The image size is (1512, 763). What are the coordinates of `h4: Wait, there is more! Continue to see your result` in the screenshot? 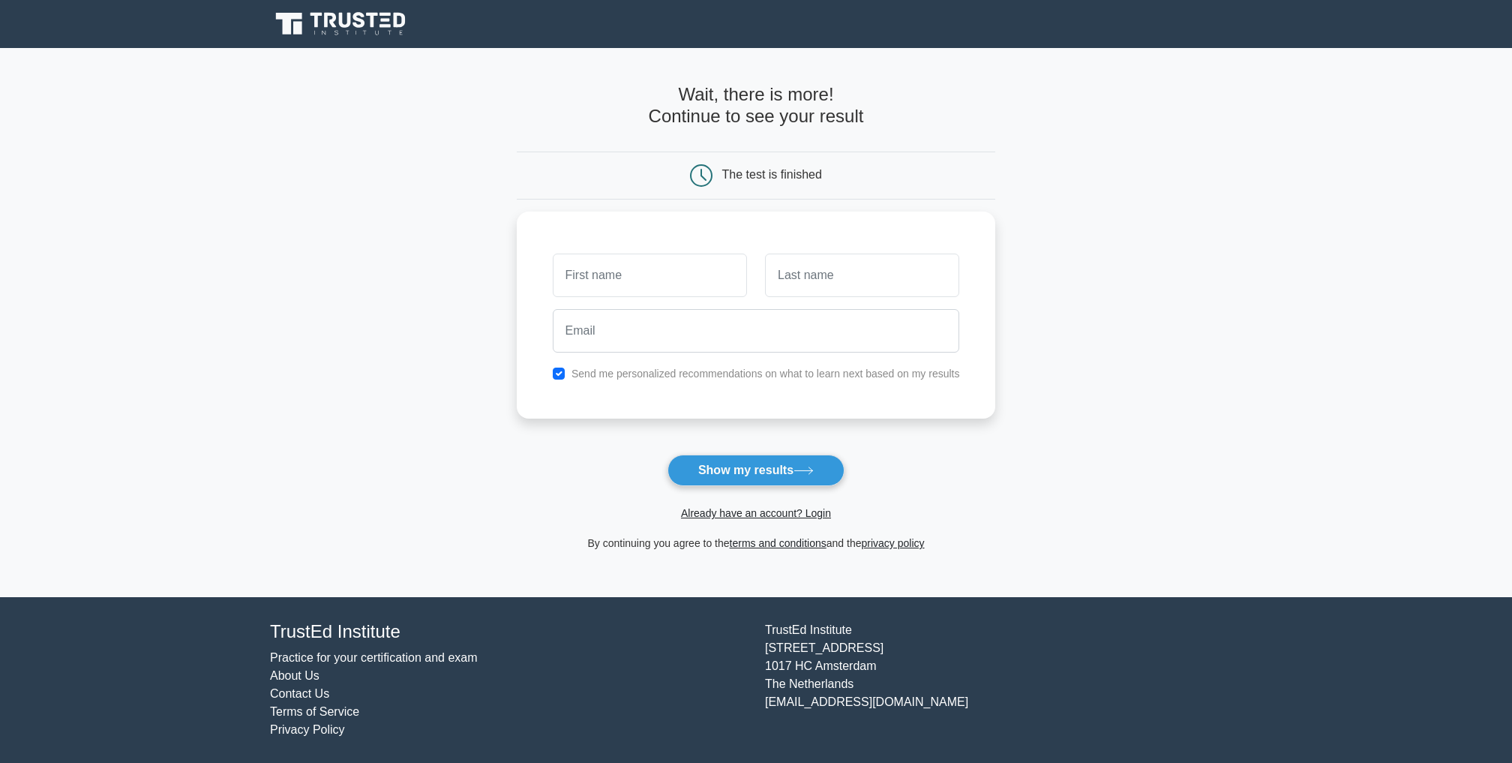 It's located at (756, 106).